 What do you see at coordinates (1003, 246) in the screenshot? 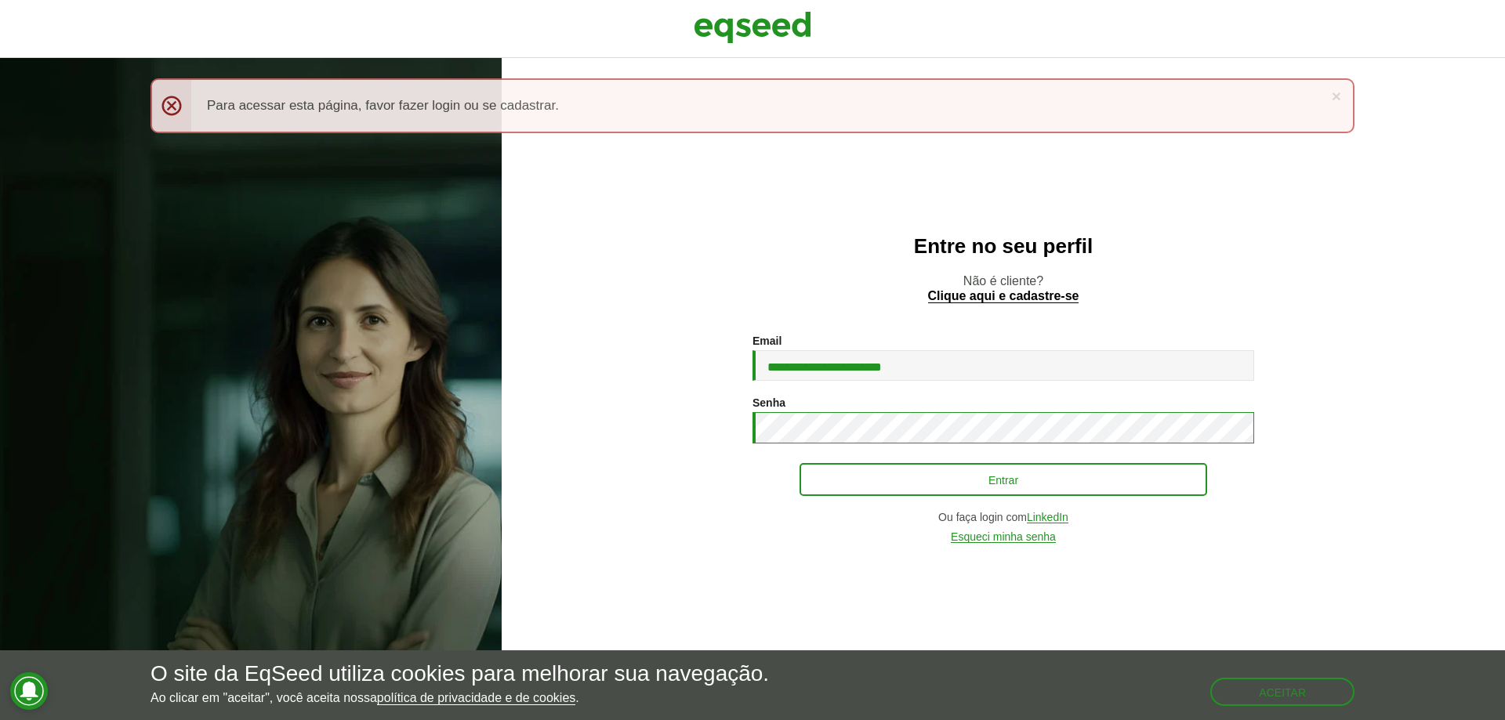
I see `h2: Entre no seu perfil` at bounding box center [1003, 246].